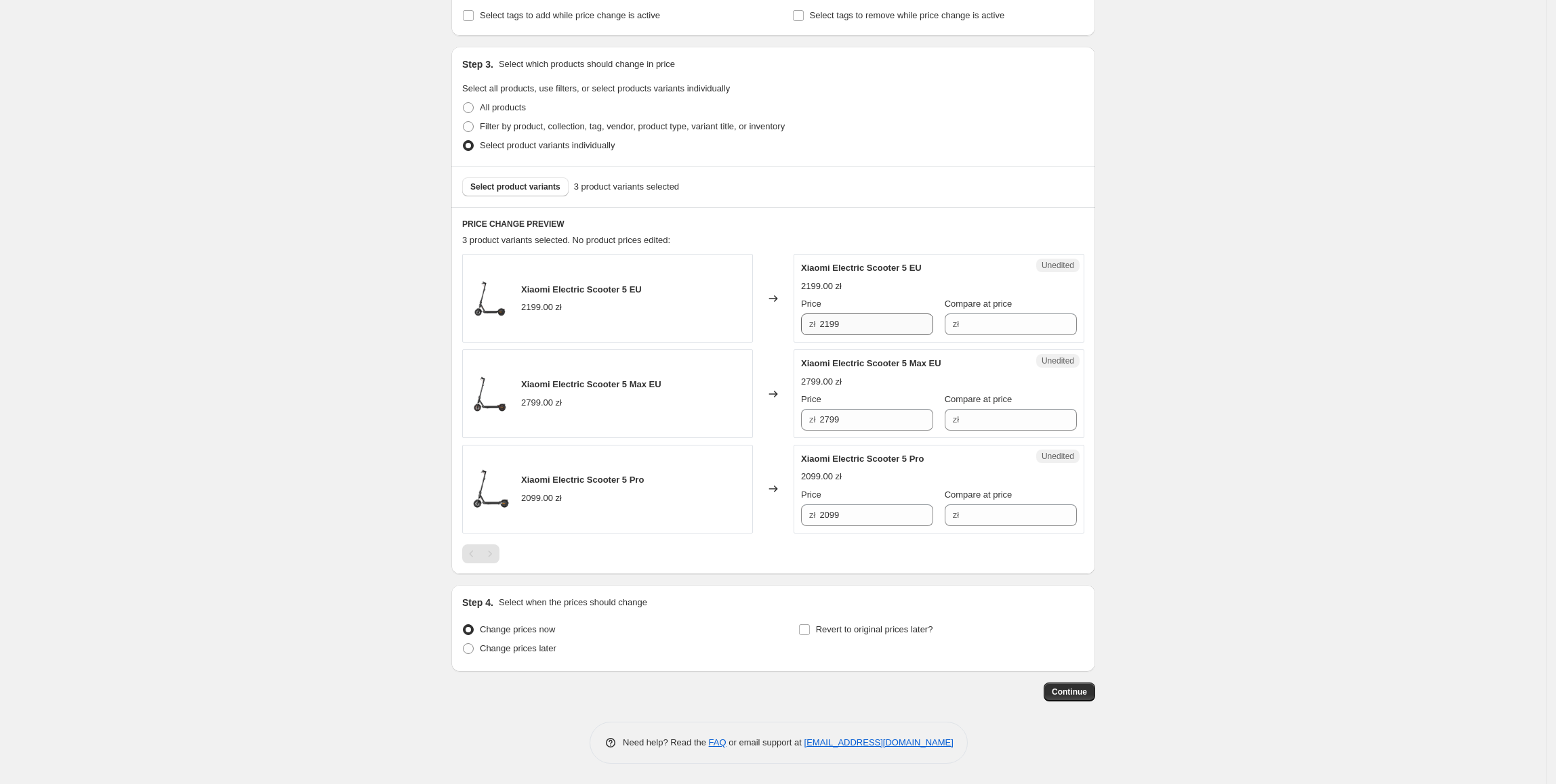 This screenshot has width=1556, height=784. What do you see at coordinates (666, 742) in the screenshot?
I see `span: Need help? Read the` at bounding box center [666, 742].